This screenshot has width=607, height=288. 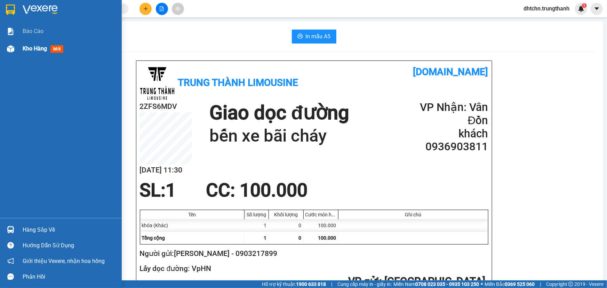 I want to click on img: icon-new-feature, so click(x=581, y=9).